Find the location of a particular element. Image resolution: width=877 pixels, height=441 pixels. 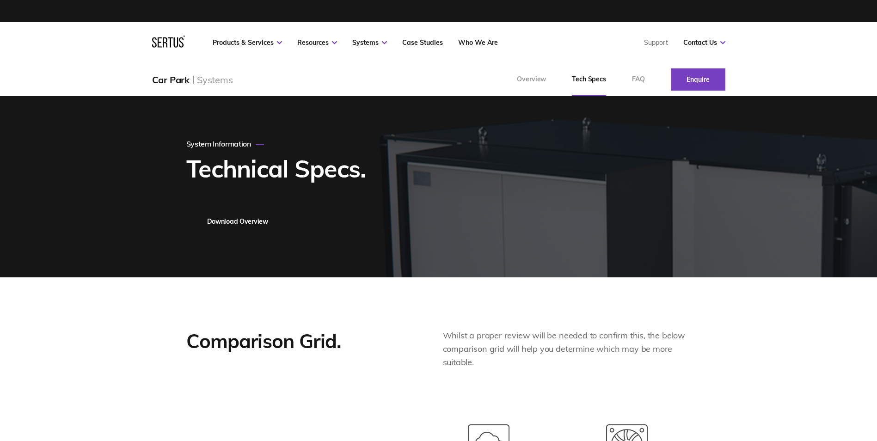

div: System Information is located at coordinates (225, 144).